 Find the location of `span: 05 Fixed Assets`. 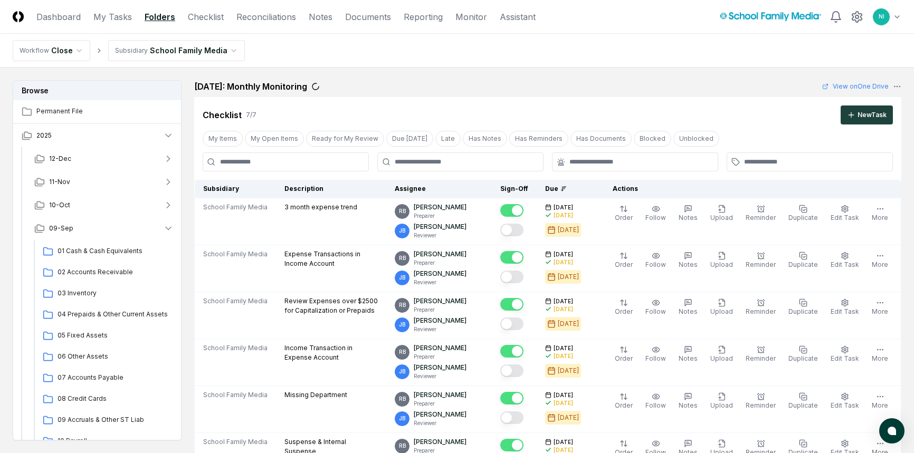

span: 05 Fixed Assets is located at coordinates (113, 336).